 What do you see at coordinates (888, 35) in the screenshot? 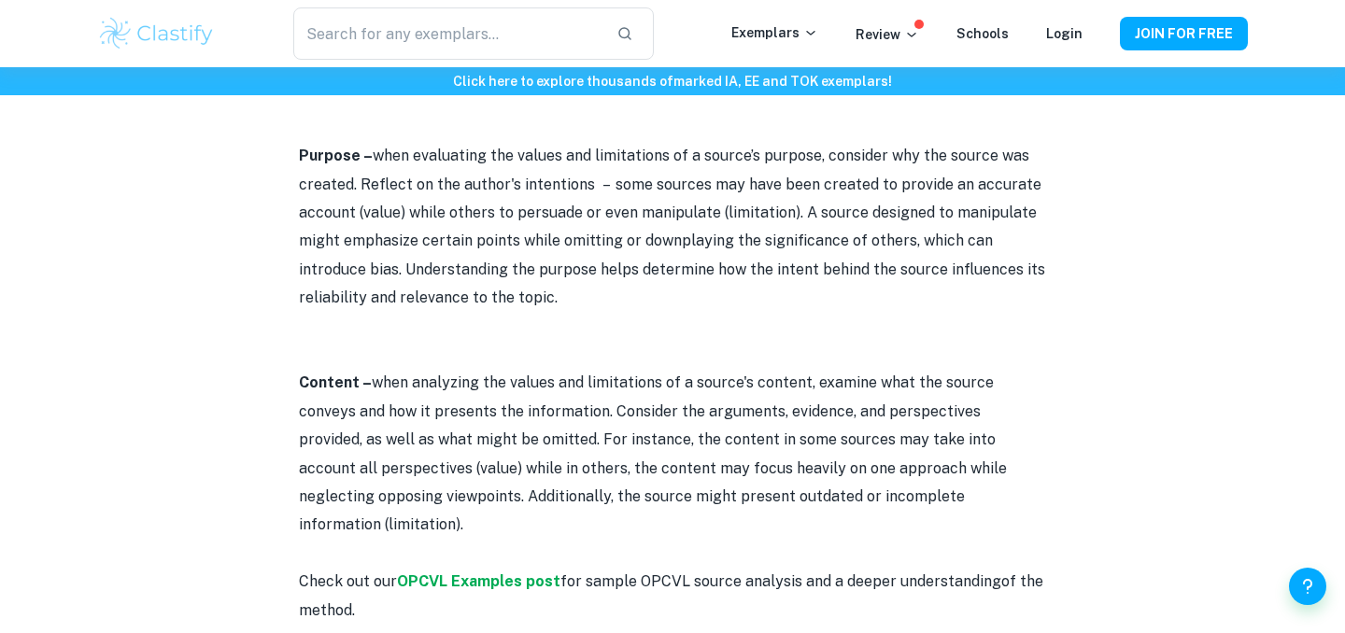
I see `p: Review` at bounding box center [888, 35].